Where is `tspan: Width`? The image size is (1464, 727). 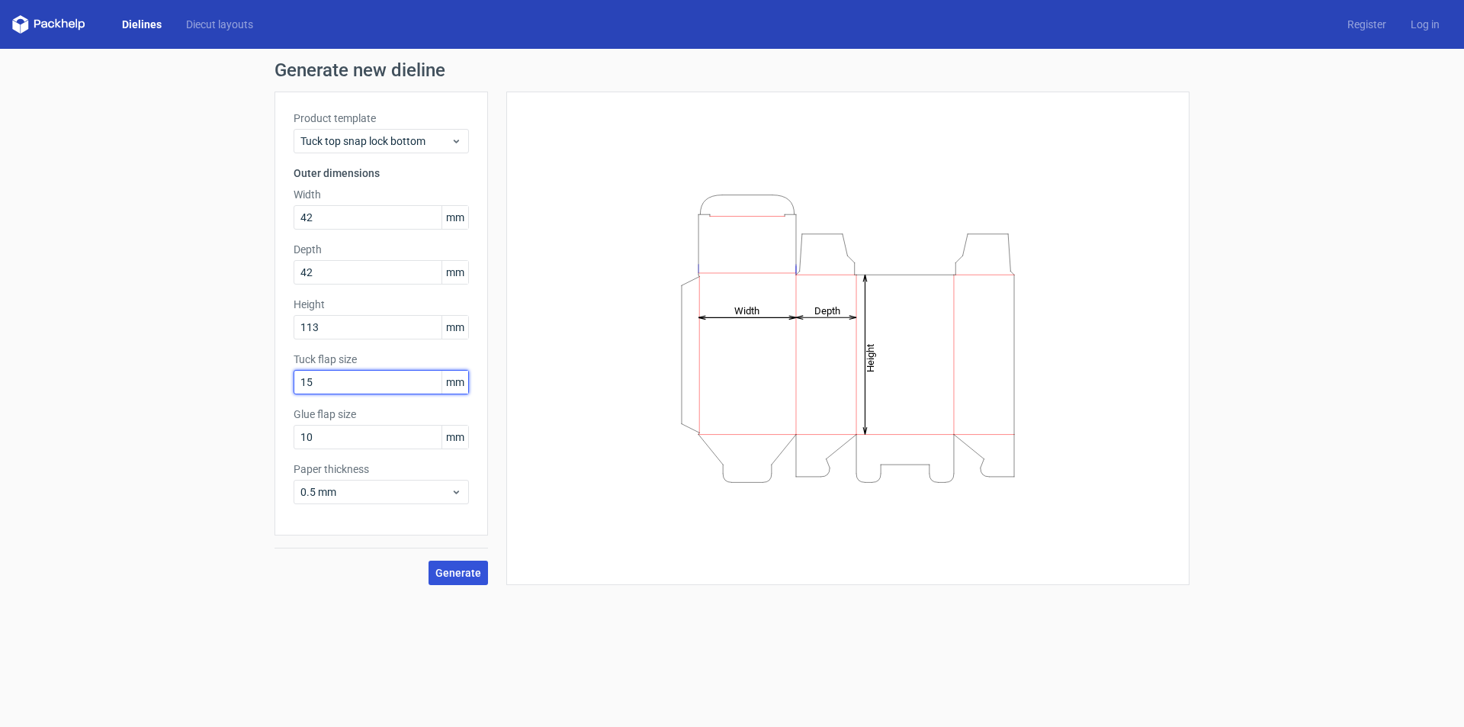 tspan: Width is located at coordinates (747, 310).